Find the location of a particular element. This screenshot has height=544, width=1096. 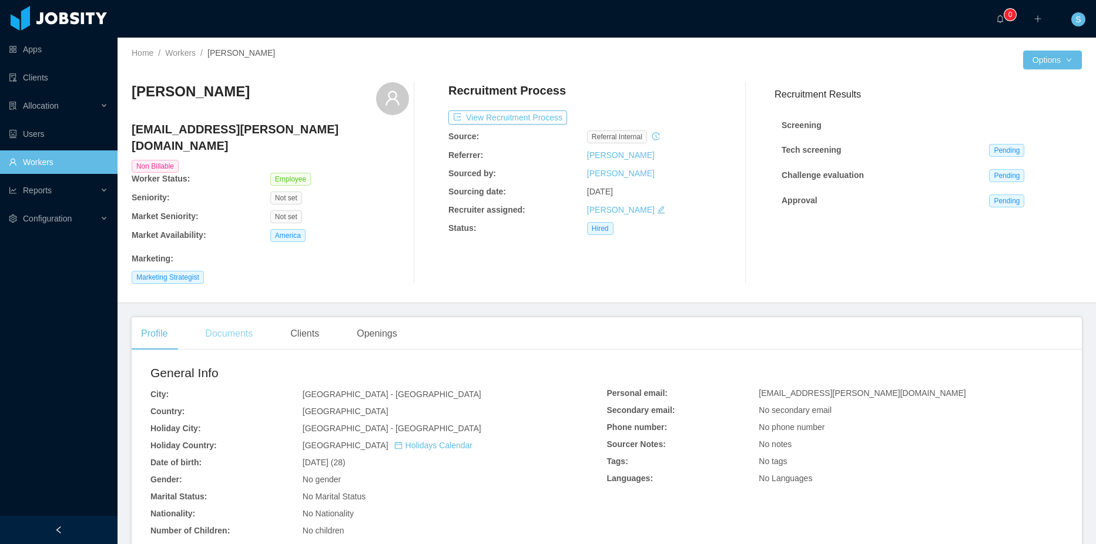

b: Holiday City: is located at coordinates (176, 428).